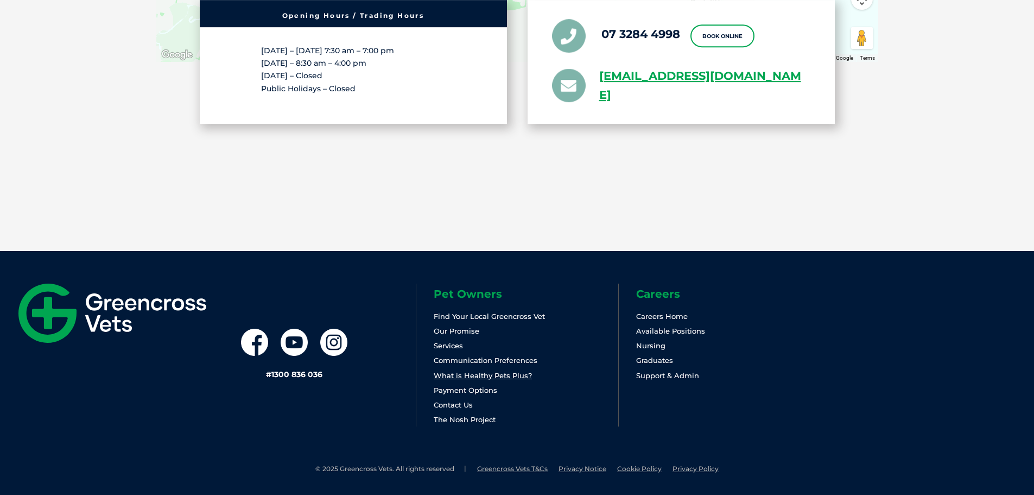 This screenshot has width=1034, height=495. I want to click on li: © 2025 Greencross Vets. All rights reserved, so click(391, 469).